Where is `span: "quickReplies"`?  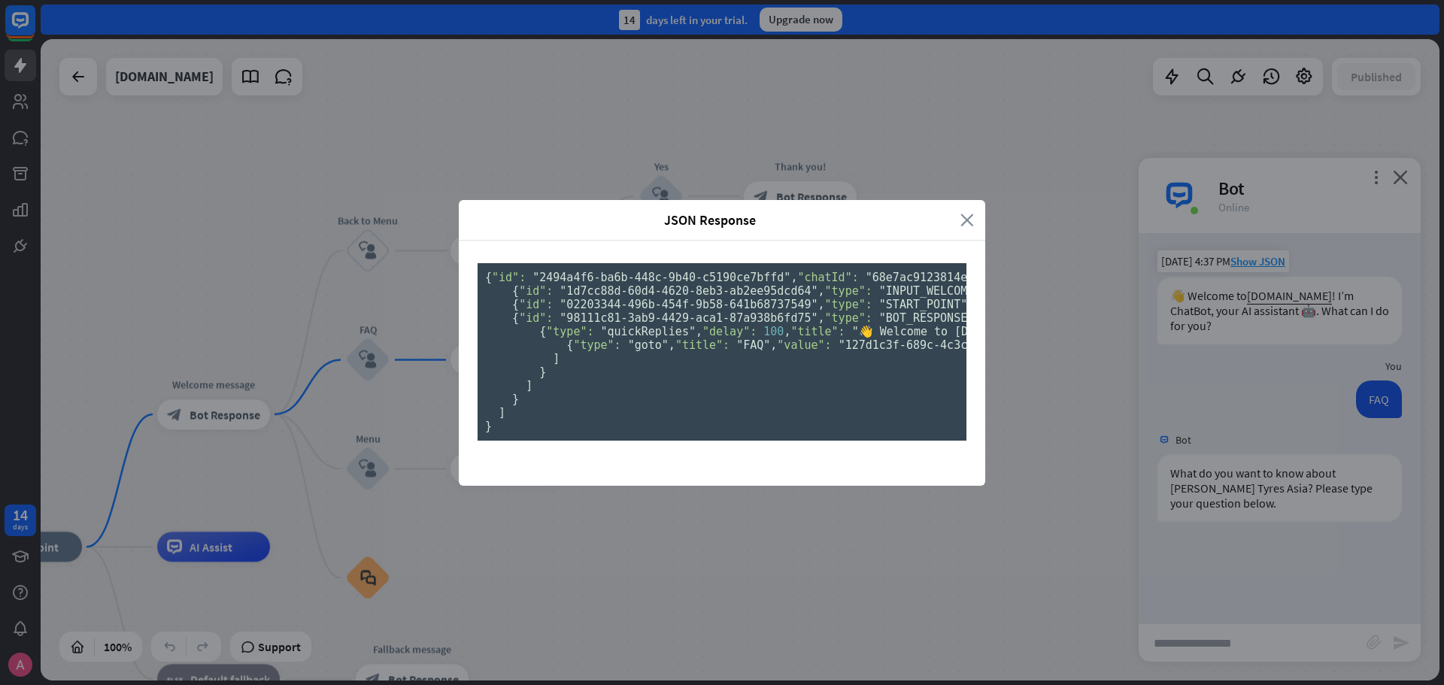
span: "quickReplies" is located at coordinates (648, 332).